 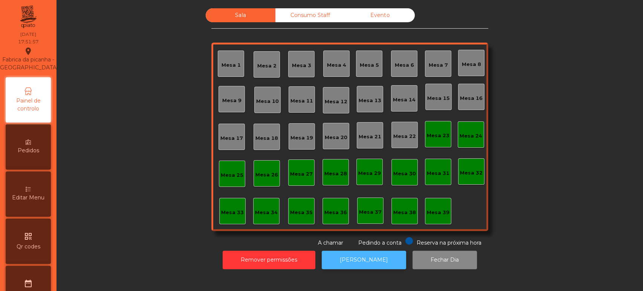 What do you see at coordinates (28, 150) in the screenshot?
I see `span: Pedidos` at bounding box center [28, 150].